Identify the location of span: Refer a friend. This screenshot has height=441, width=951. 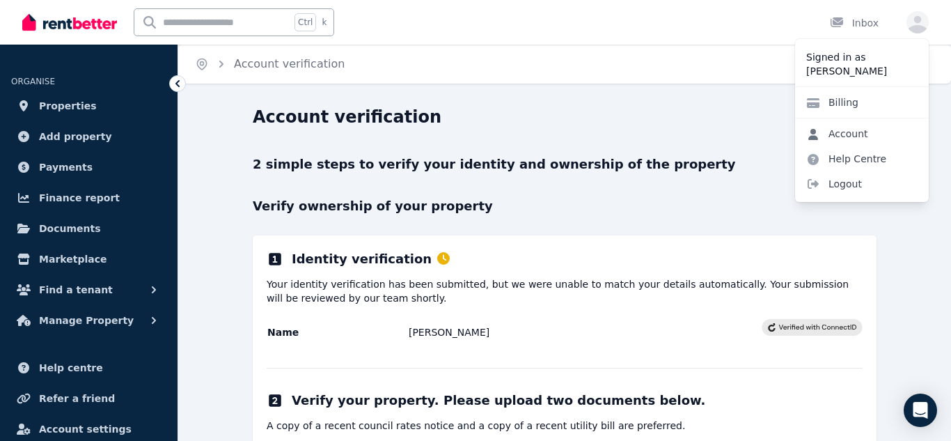
(77, 398).